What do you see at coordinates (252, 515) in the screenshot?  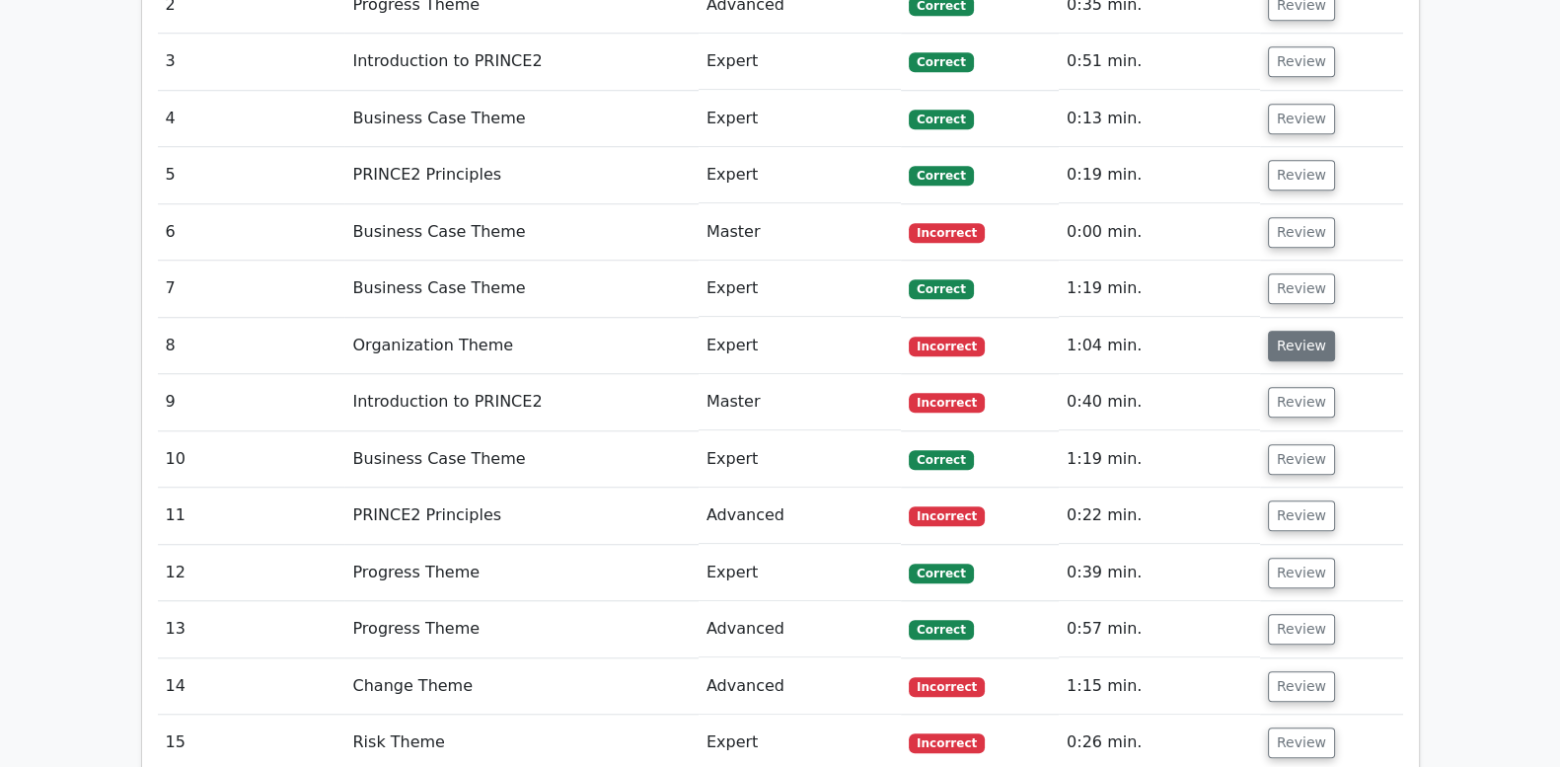 I see `td: 11` at bounding box center [252, 515].